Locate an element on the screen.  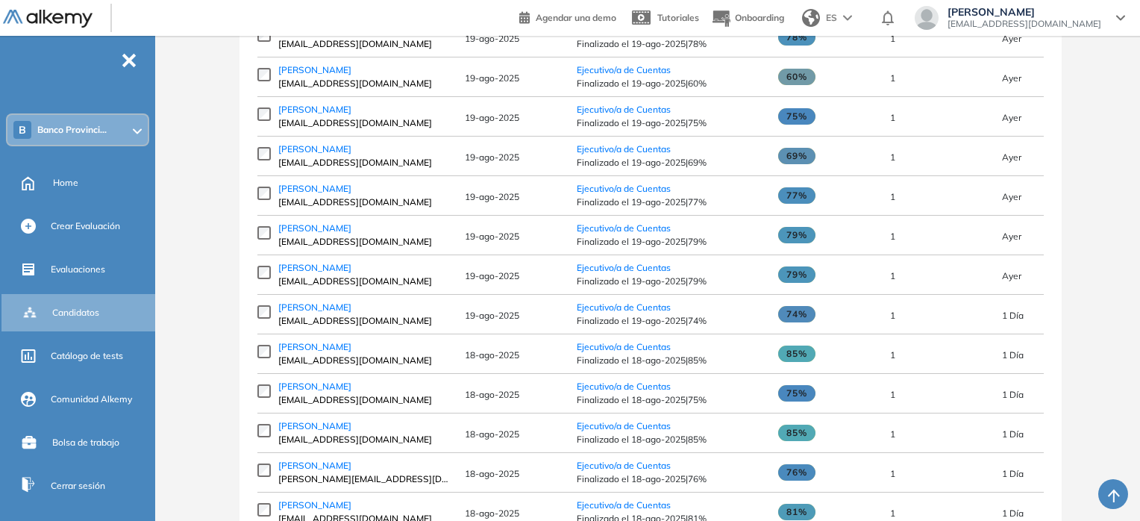
span: 60% is located at coordinates (797, 77).